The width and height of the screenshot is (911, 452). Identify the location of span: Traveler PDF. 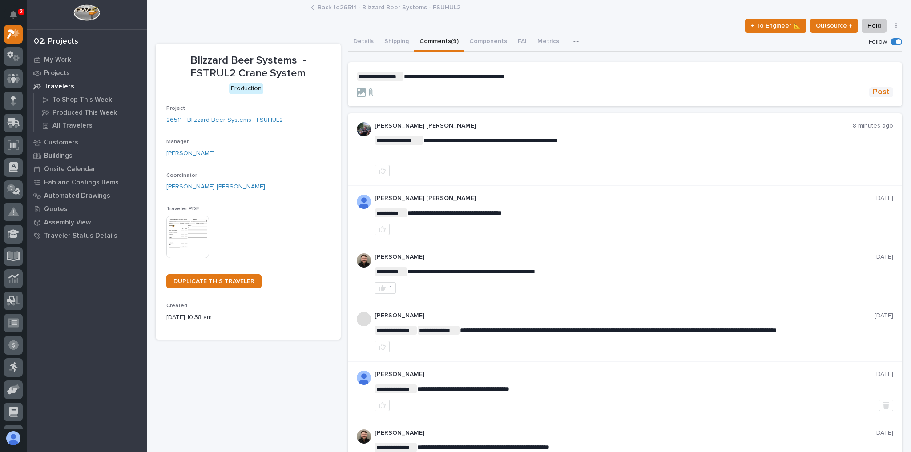
(183, 209).